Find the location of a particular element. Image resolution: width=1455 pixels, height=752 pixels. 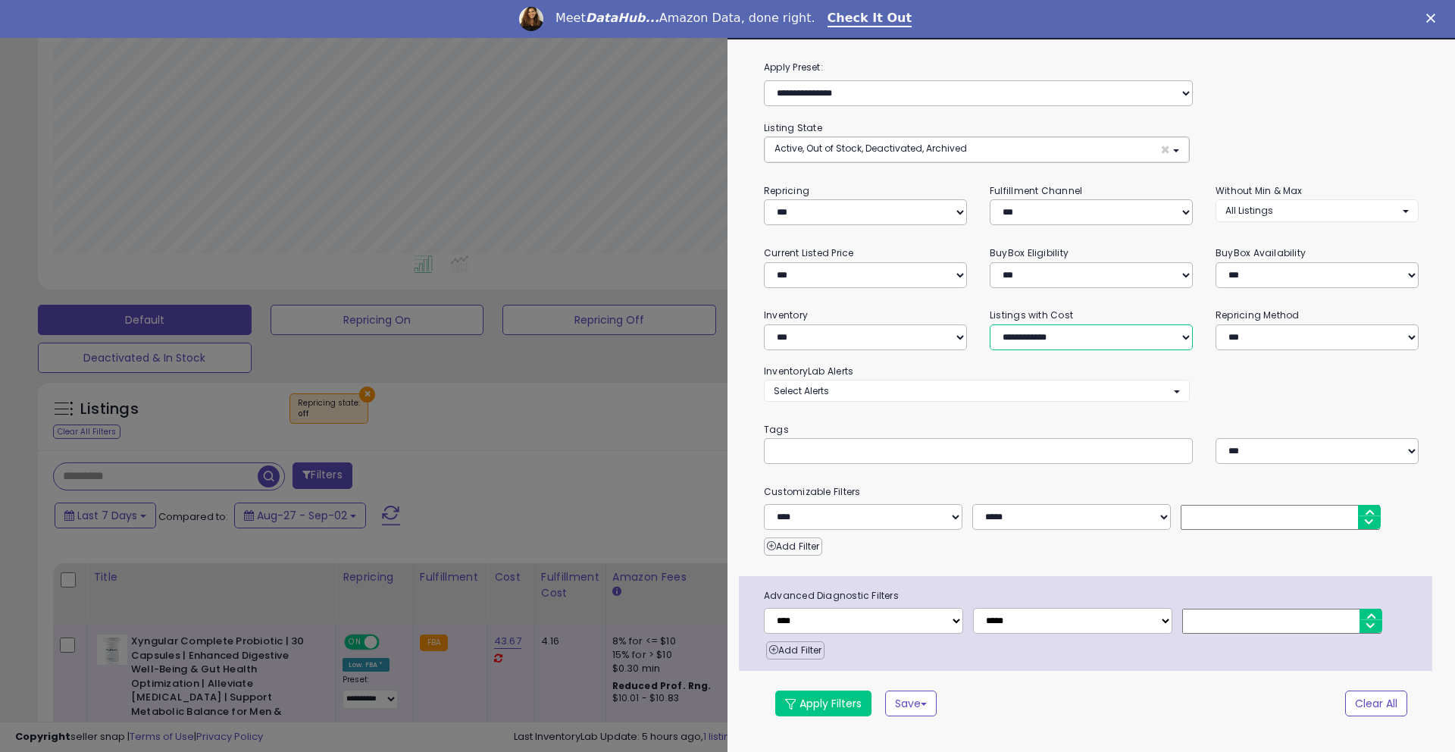

button: Clear All is located at coordinates (1376, 703).